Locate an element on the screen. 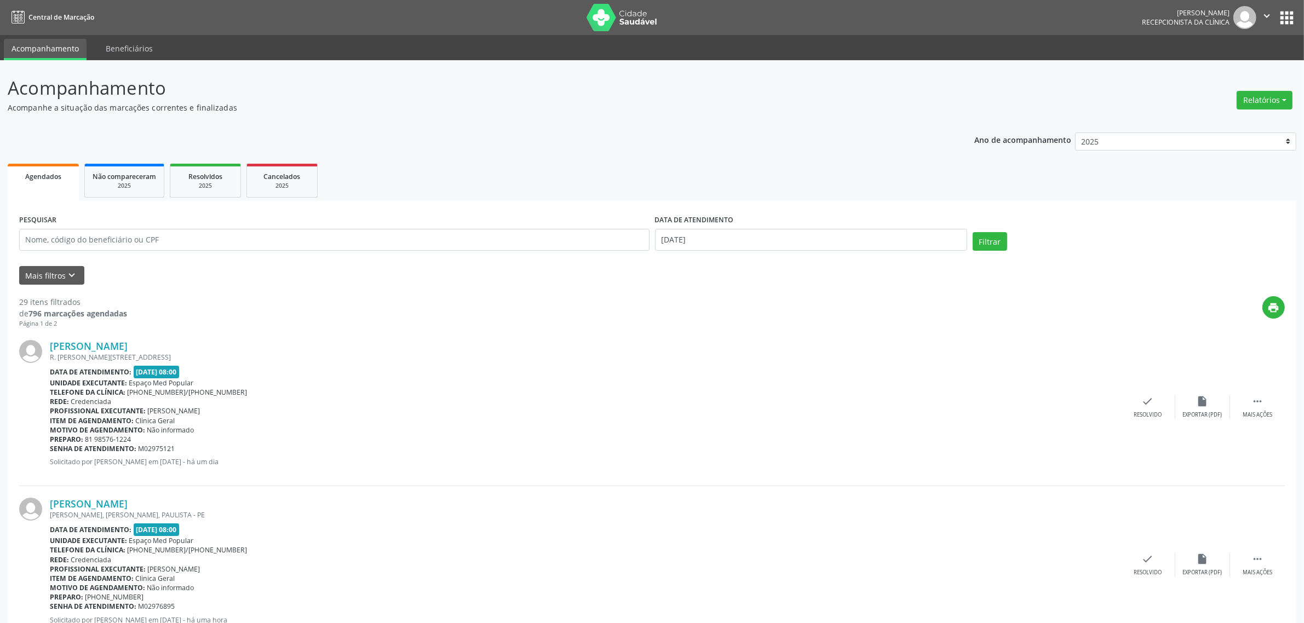  i: keyboard_arrow_down is located at coordinates (72, 275).